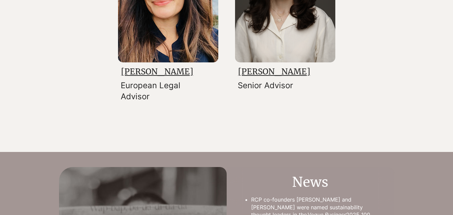 This screenshot has height=215, width=453. Describe the element at coordinates (166, 91) in the screenshot. I see `p: European Legal Advisor` at that location.